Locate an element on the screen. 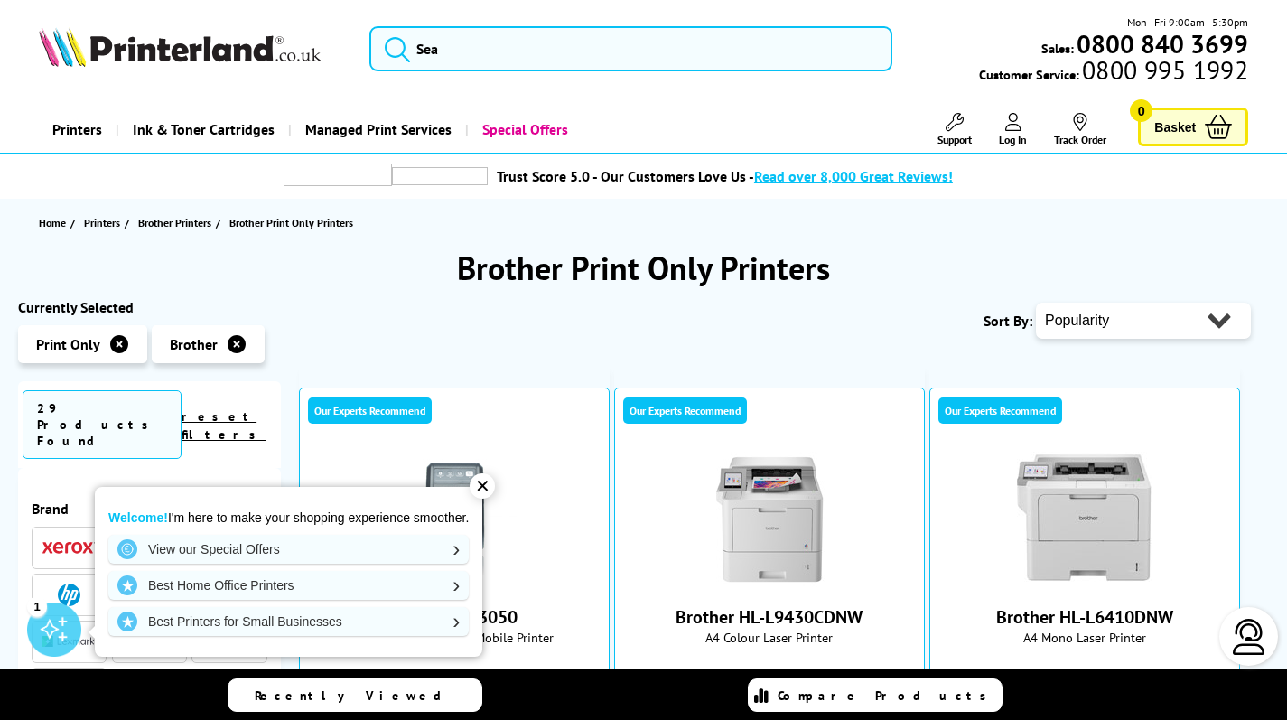  a: Brother Printers is located at coordinates (177, 222).